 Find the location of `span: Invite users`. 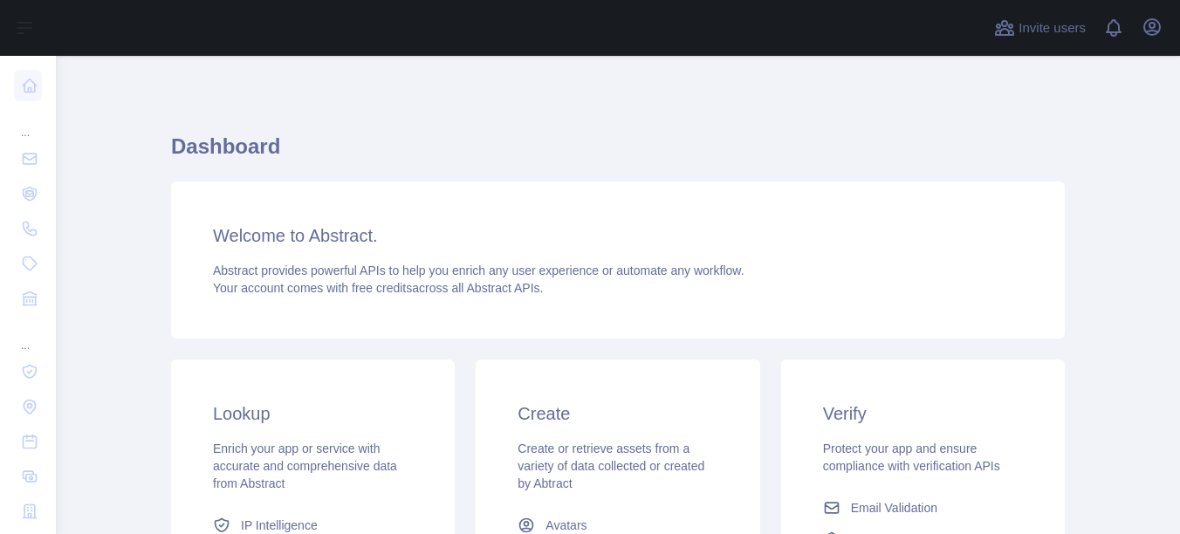

span: Invite users is located at coordinates (1052, 28).